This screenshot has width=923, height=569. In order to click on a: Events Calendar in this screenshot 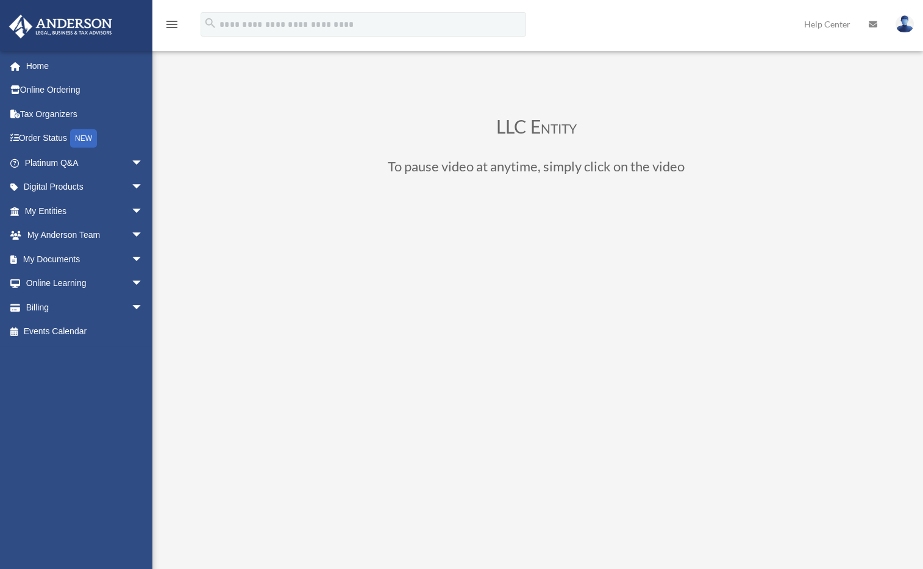, I will do `click(85, 332)`.